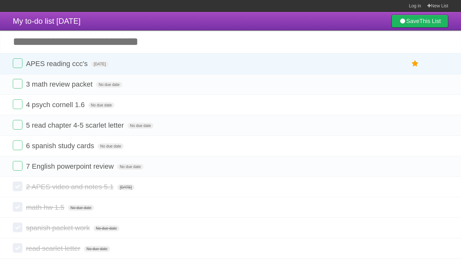  I want to click on span: 5 read chapter 4-5 scarlet letter, so click(76, 125).